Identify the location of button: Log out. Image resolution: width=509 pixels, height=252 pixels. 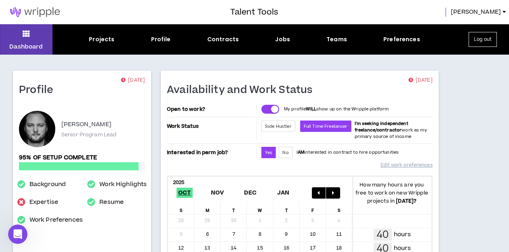
(483, 39).